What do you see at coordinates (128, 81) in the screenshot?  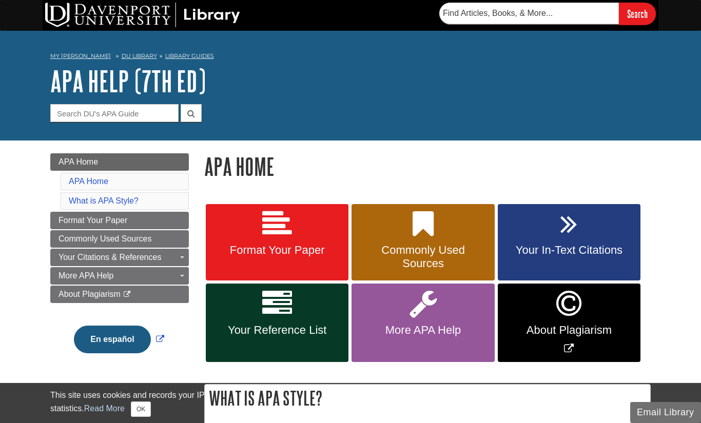 I see `a: APA Help (7th Ed)` at bounding box center [128, 81].